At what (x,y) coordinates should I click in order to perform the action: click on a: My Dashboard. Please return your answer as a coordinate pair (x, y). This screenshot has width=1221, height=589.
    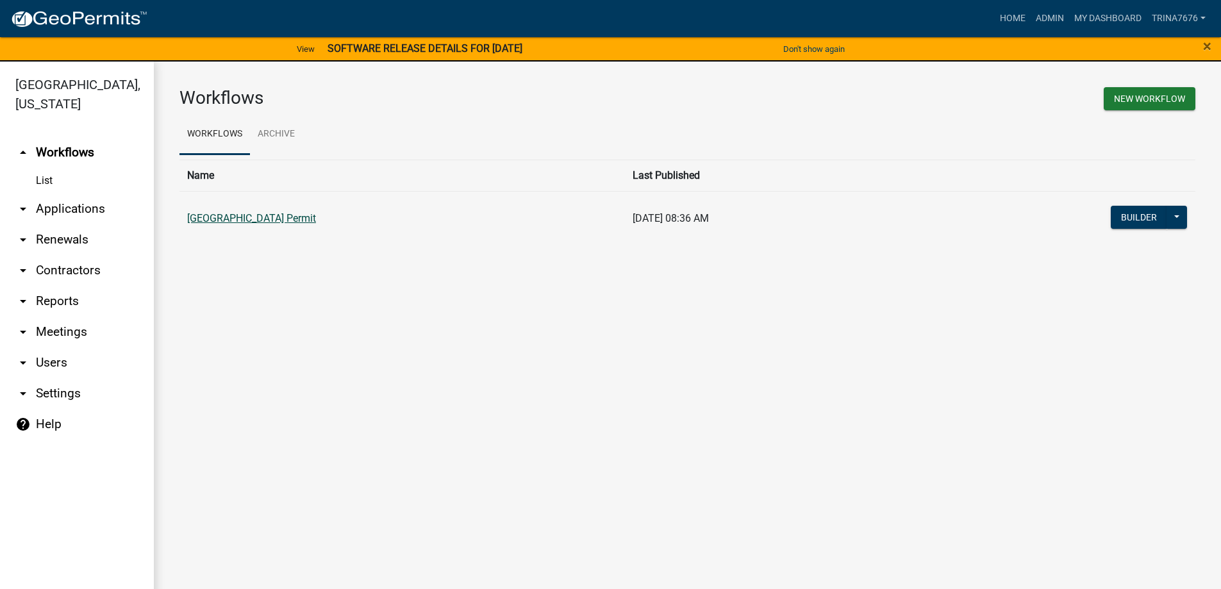
    Looking at the image, I should click on (1108, 19).